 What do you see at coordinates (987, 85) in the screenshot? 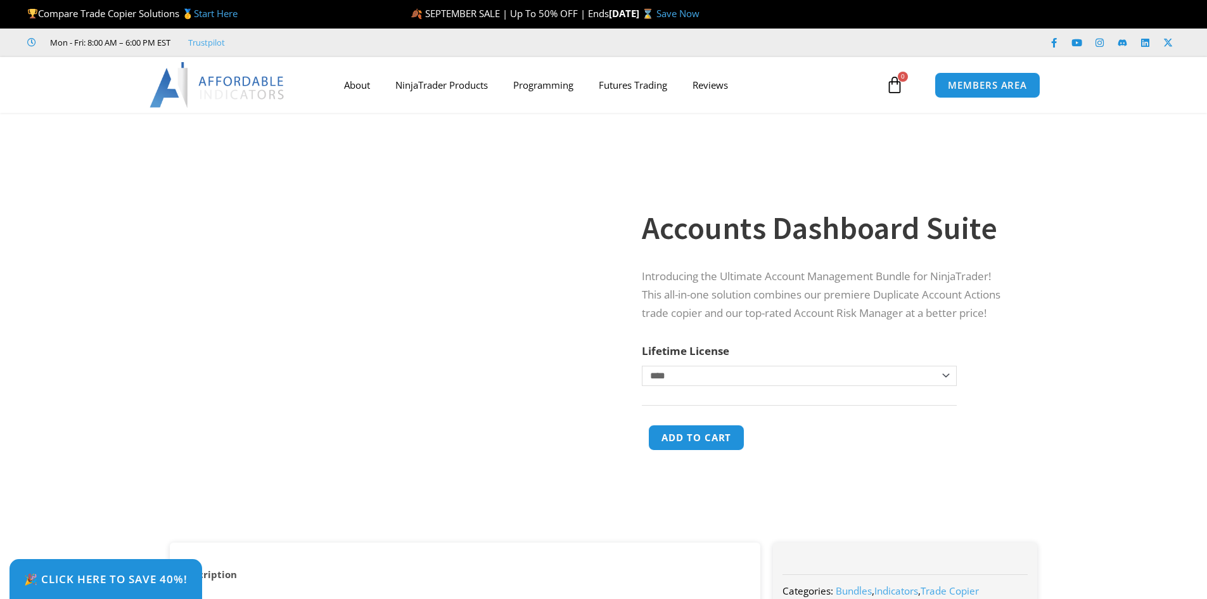
I see `span: MEMBERS AREA` at bounding box center [987, 85].